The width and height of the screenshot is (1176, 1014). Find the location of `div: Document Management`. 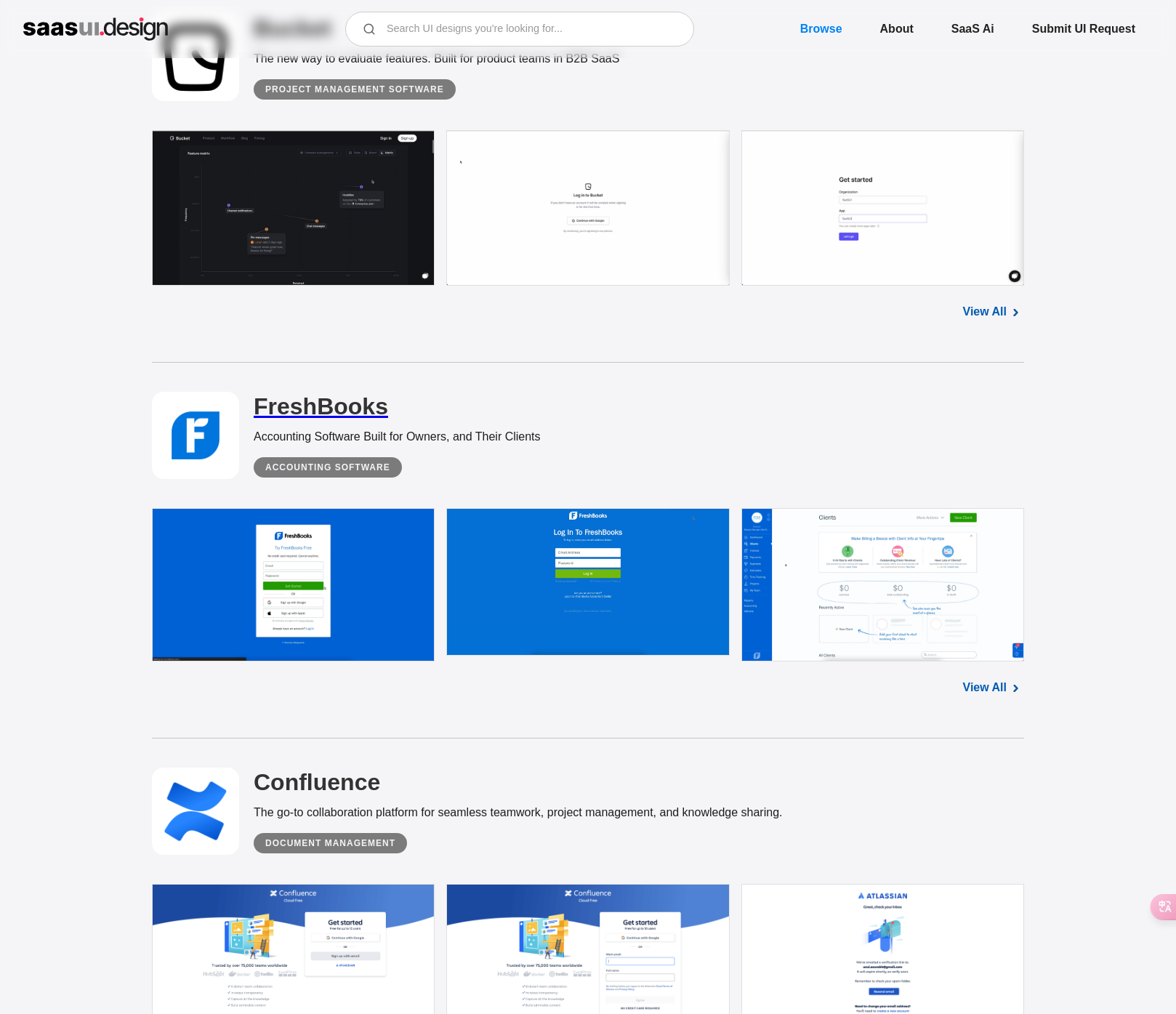

div: Document Management is located at coordinates (330, 844).